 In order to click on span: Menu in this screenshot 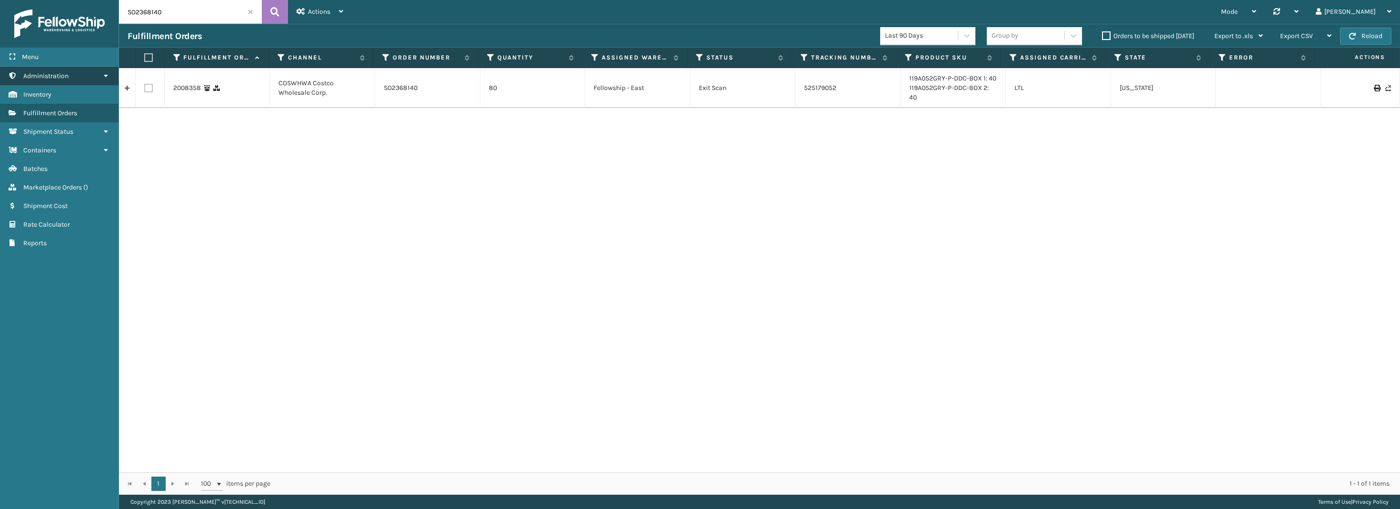, I will do `click(30, 57)`.